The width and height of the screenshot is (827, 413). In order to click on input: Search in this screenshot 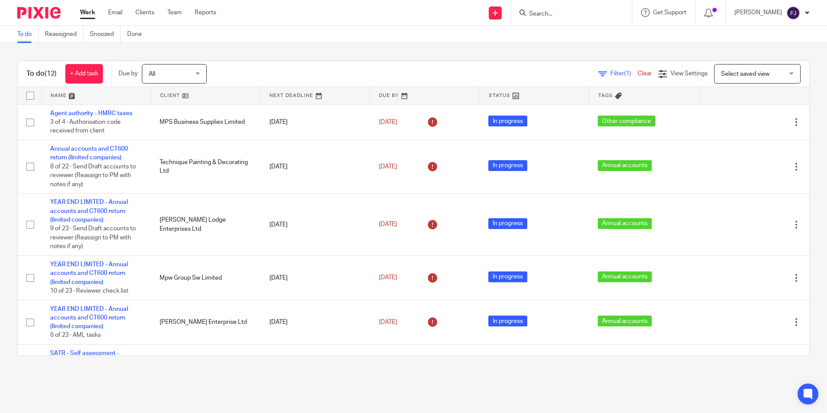, I will do `click(567, 14)`.